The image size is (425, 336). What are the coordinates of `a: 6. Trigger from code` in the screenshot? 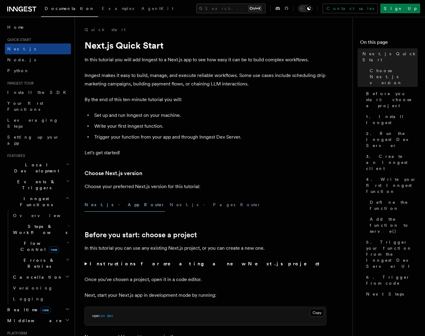 It's located at (391, 280).